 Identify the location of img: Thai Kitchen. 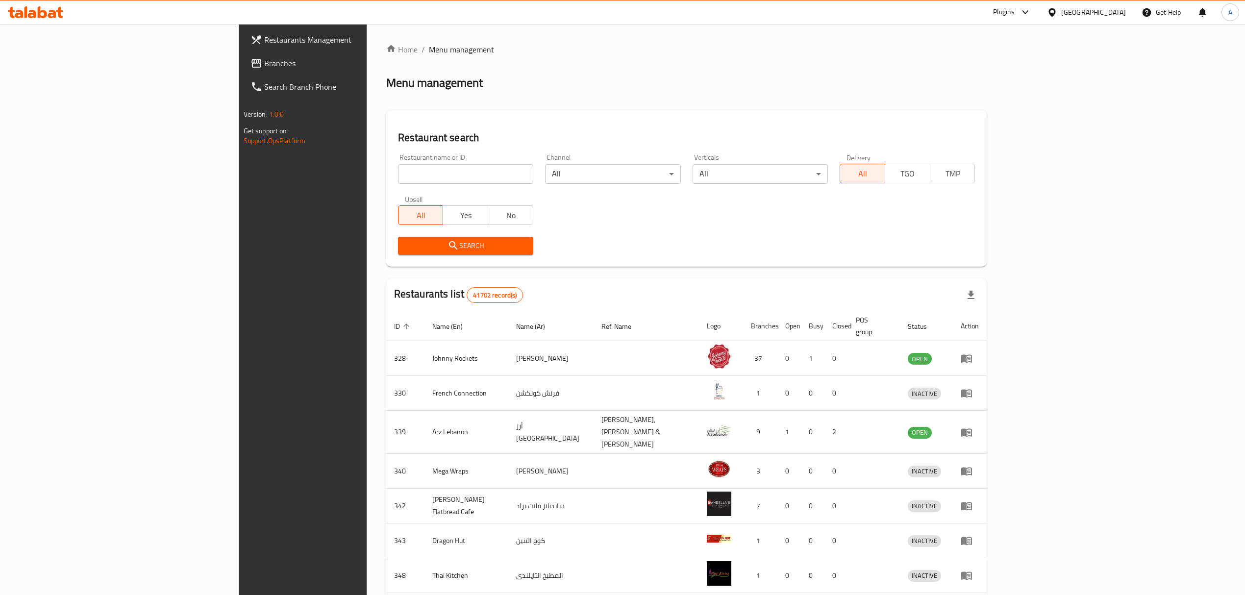
(719, 573).